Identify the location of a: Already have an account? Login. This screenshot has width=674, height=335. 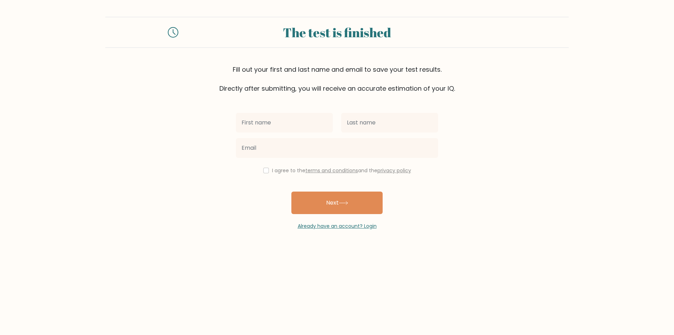
(337, 226).